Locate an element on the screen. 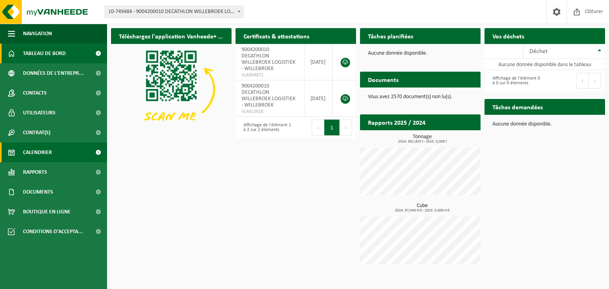 The image size is (609, 289). span: VLA904871 is located at coordinates (270, 75).